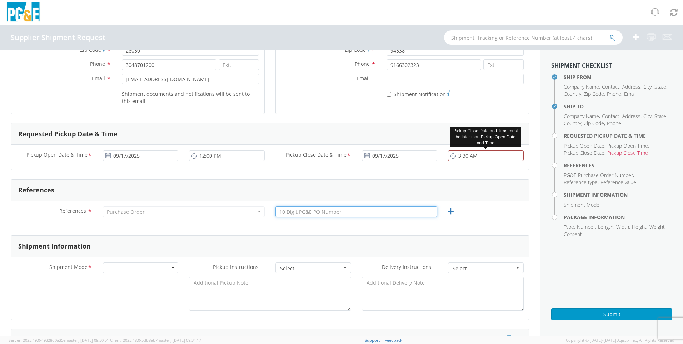 This screenshot has width=683, height=344. I want to click on span: Client: 2025.18.0-5db8ab7, so click(155, 340).